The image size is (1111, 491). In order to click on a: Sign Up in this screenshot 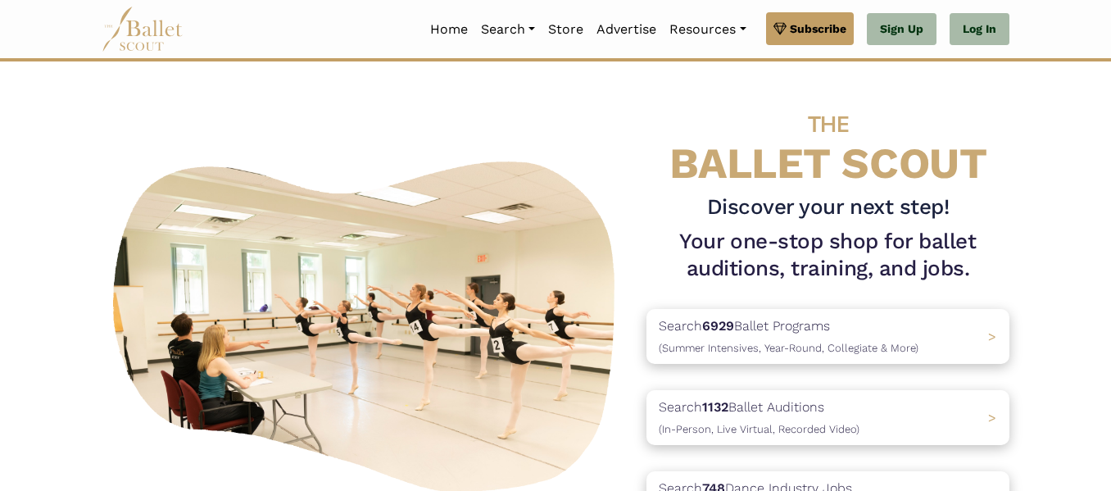, I will do `click(901, 29)`.